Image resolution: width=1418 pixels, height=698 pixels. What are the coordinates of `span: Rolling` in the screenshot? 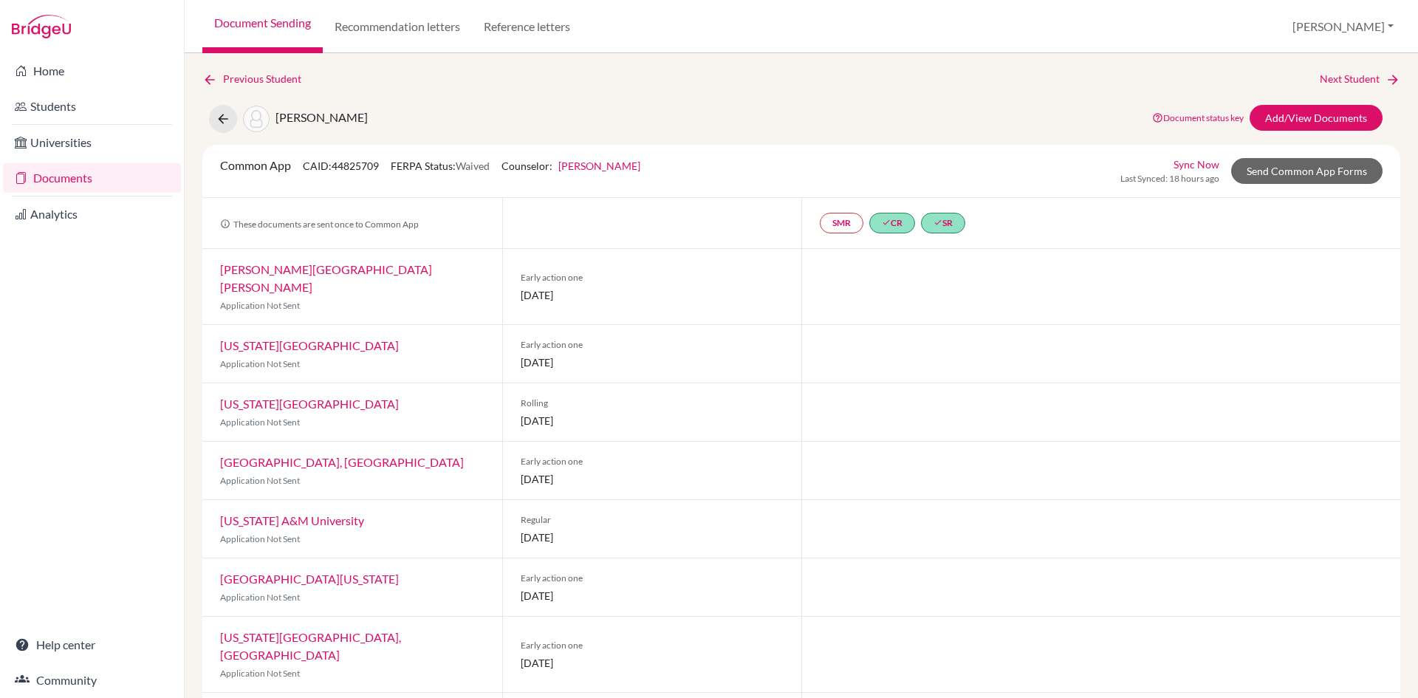 It's located at (652, 403).